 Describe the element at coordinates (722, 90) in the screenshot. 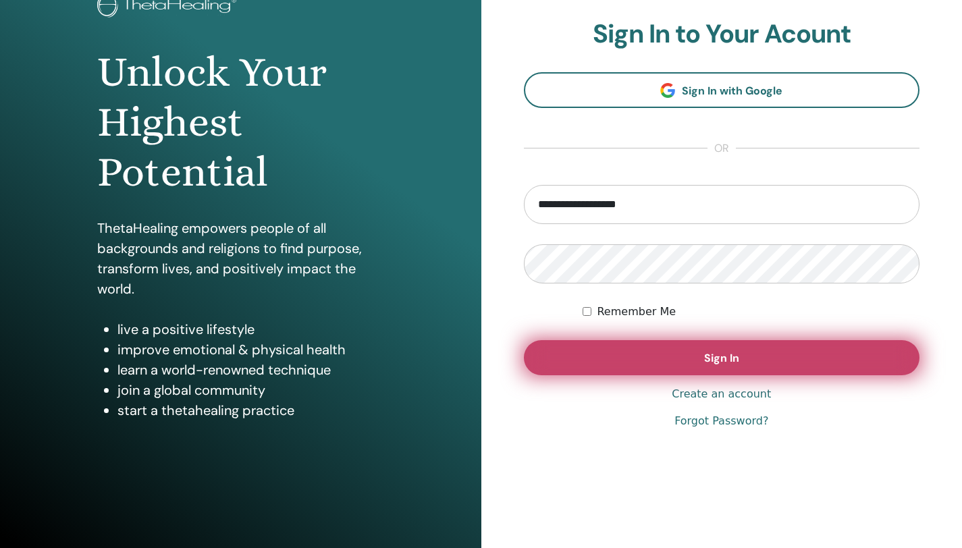

I see `a: Sign In with Google` at that location.